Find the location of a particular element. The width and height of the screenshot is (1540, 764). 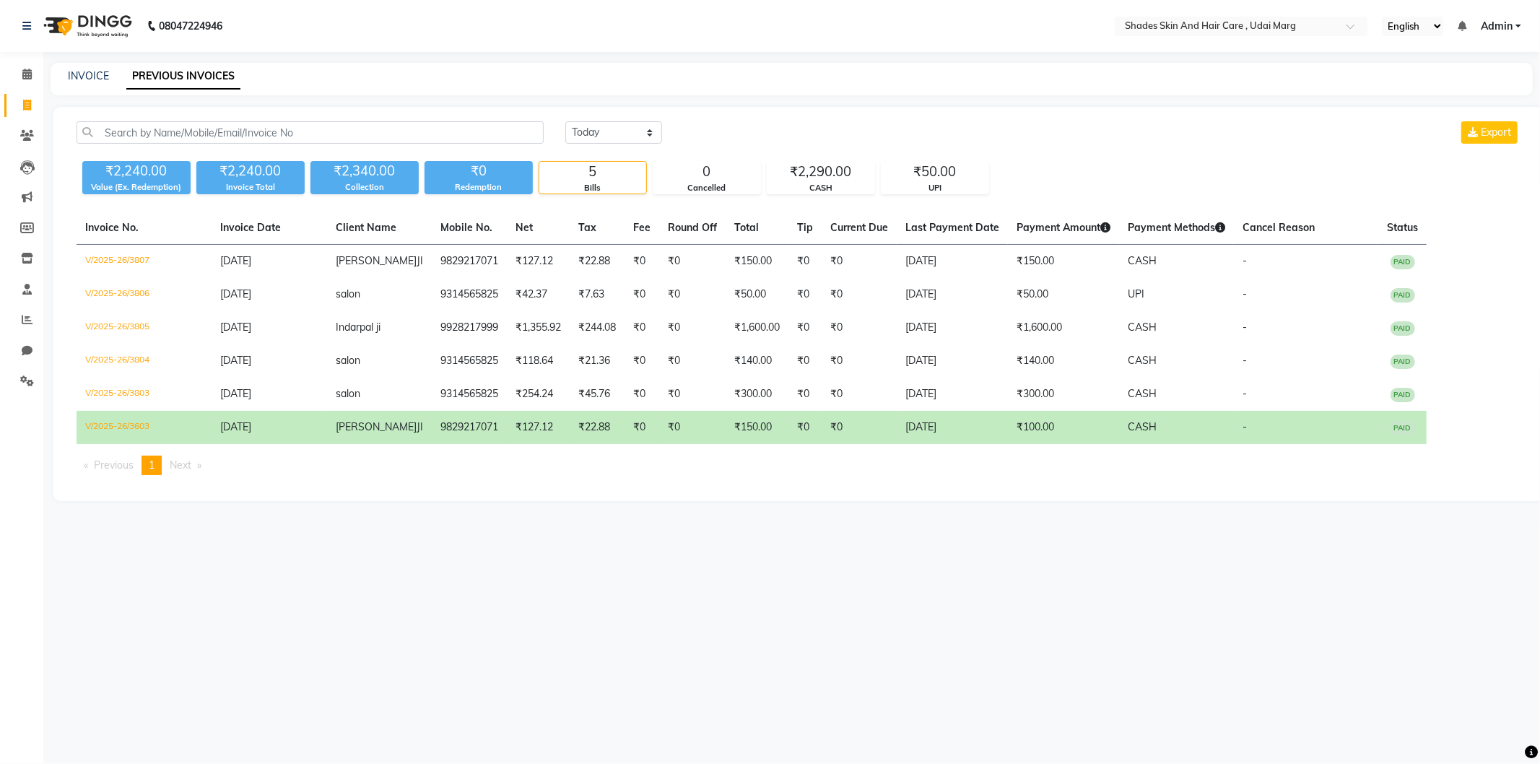

div: Value (Ex. Redemption) is located at coordinates (136, 187).